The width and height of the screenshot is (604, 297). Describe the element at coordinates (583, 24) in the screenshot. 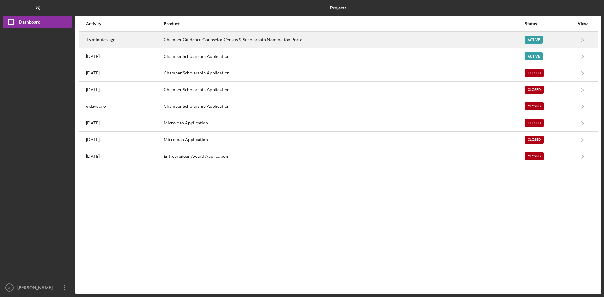

I see `div: View` at that location.